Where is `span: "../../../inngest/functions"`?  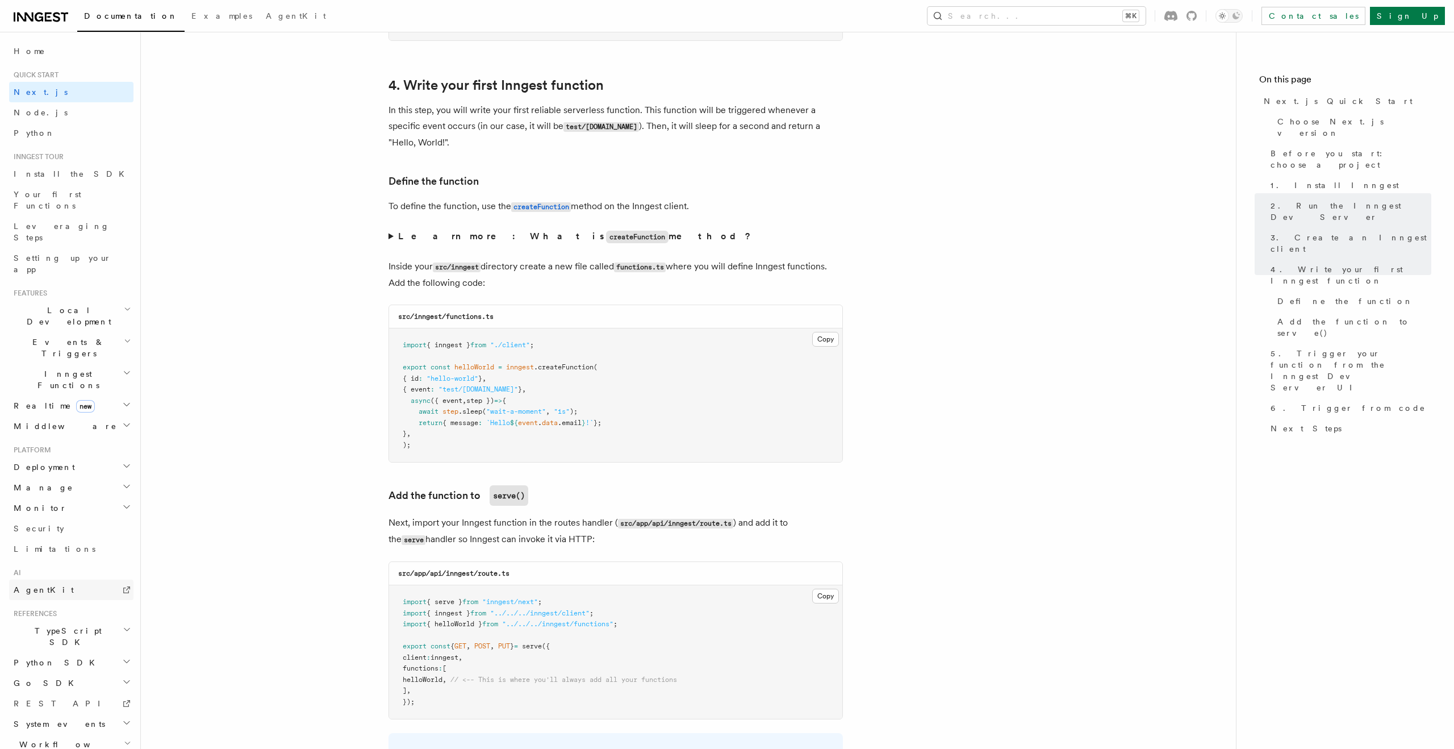 span: "../../../inngest/functions" is located at coordinates (558, 624).